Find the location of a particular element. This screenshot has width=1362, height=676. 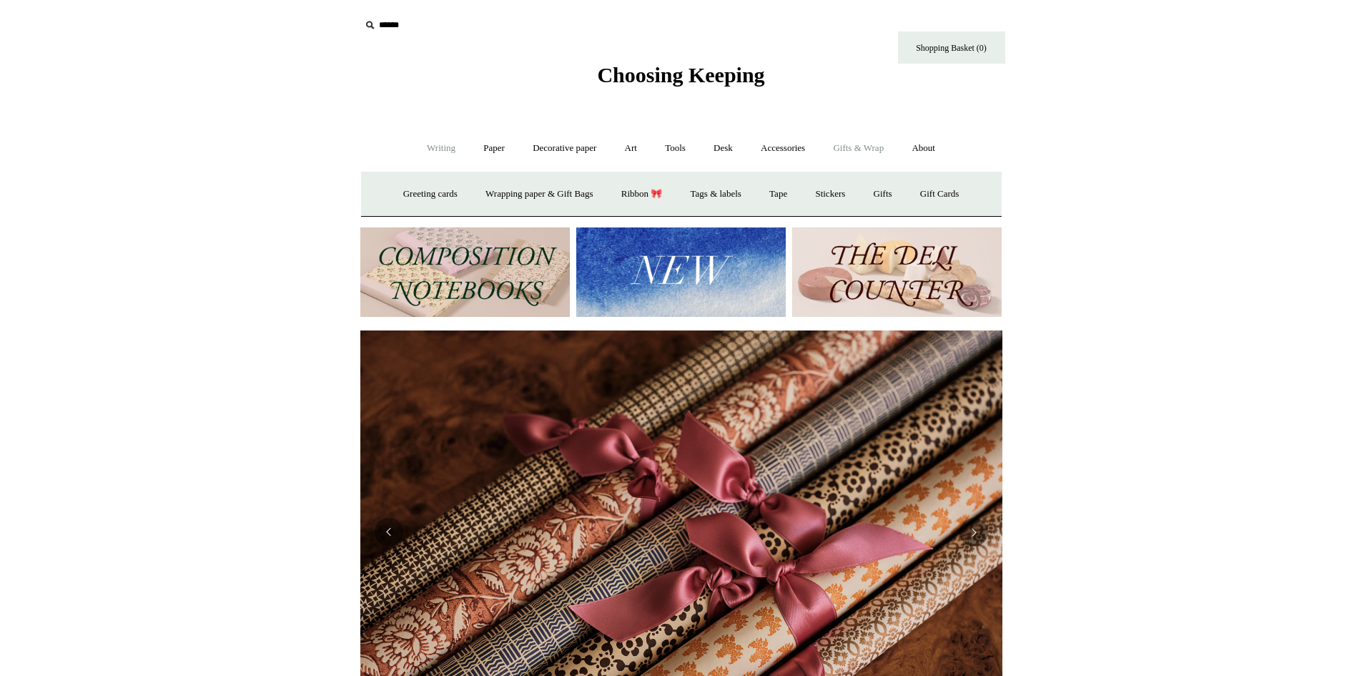

a: Decorative paper is located at coordinates (564, 148).